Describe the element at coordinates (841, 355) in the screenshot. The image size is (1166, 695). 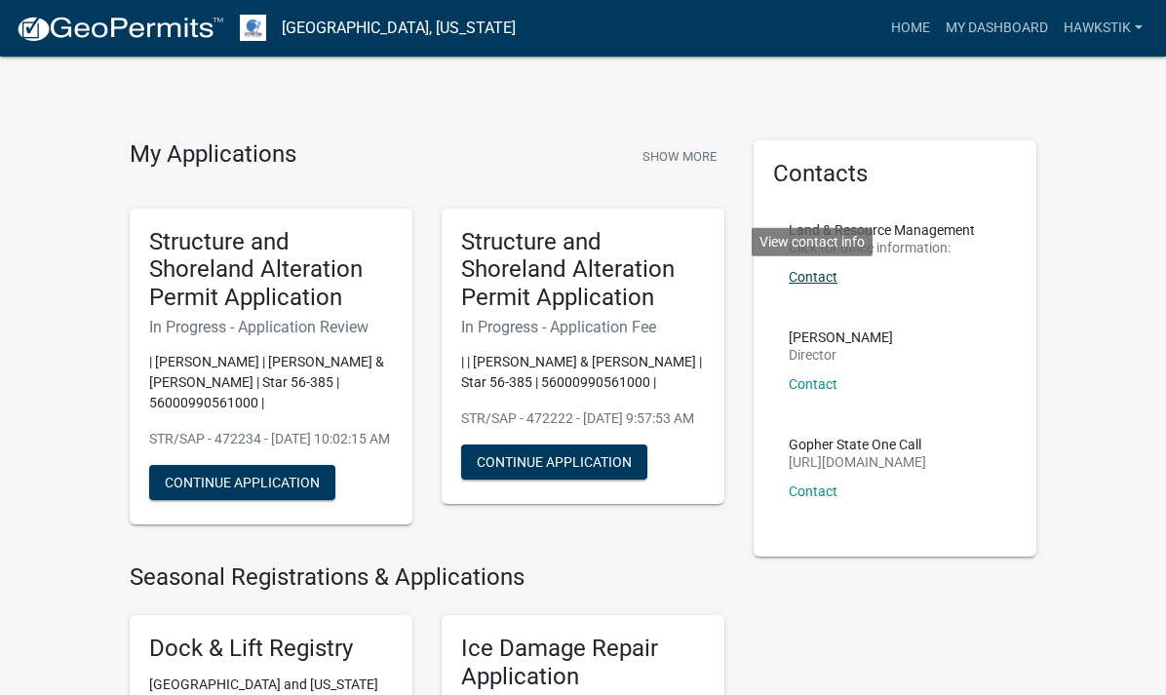
I see `p: Director` at that location.